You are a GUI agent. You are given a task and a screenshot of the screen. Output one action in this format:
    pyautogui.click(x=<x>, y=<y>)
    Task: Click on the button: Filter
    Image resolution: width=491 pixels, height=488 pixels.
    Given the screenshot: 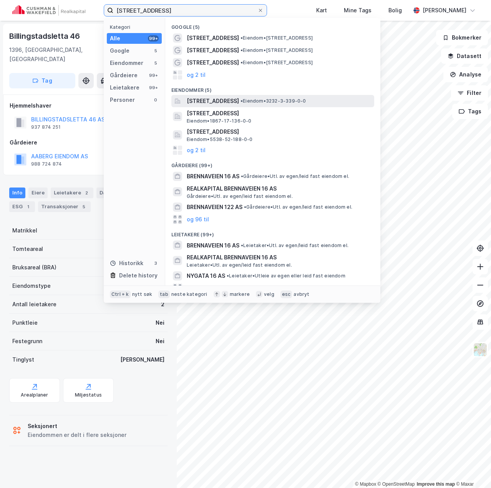 What is the action you would take?
    pyautogui.click(x=470, y=93)
    